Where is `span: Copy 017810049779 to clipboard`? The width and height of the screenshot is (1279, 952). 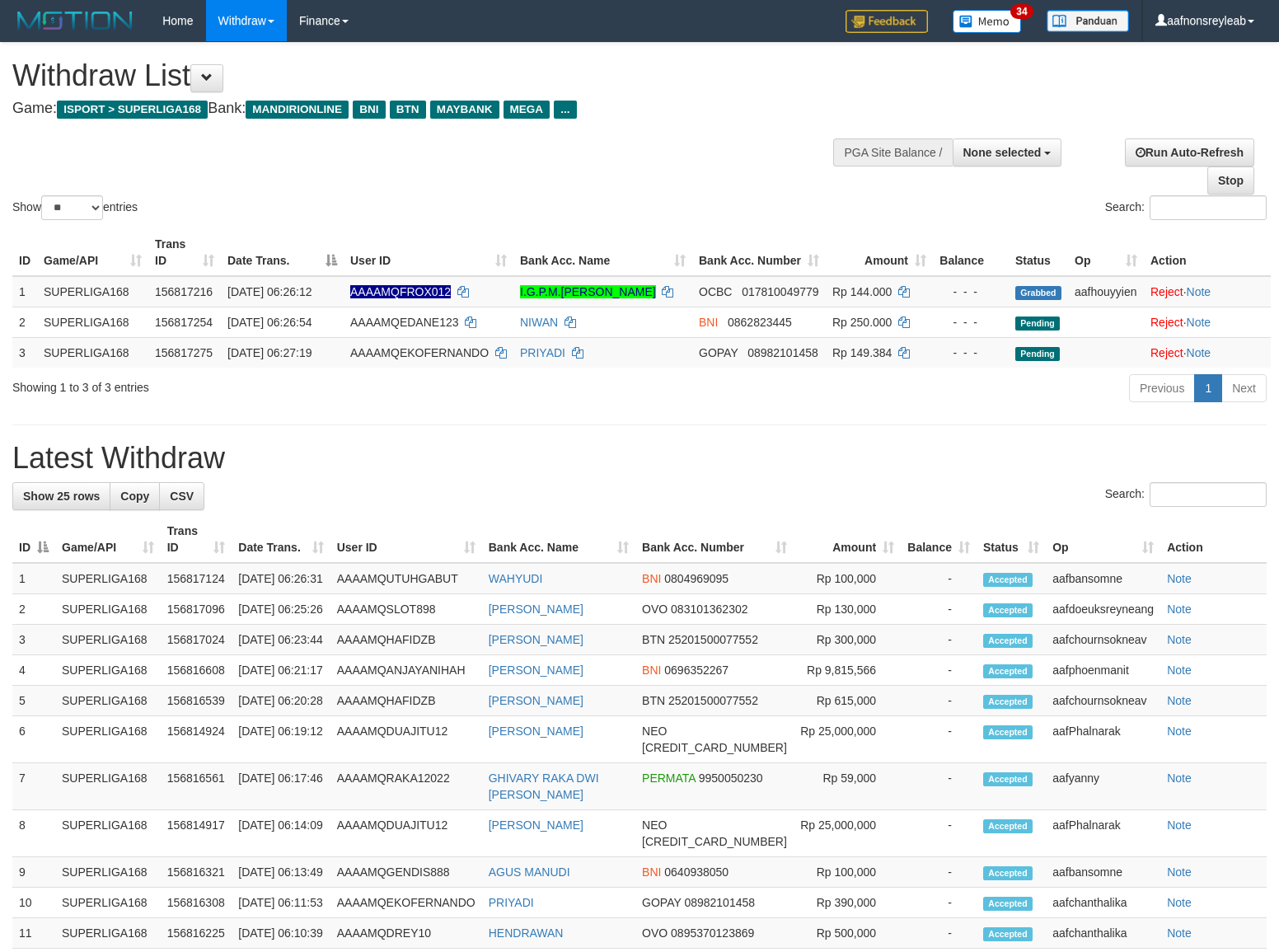
span: Copy 017810049779 to clipboard is located at coordinates (780, 291).